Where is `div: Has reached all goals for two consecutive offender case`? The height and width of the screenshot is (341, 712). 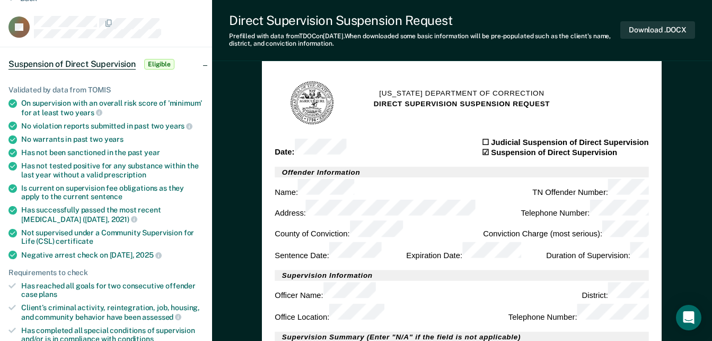 div: Has reached all goals for two consecutive offender case is located at coordinates (112, 290).